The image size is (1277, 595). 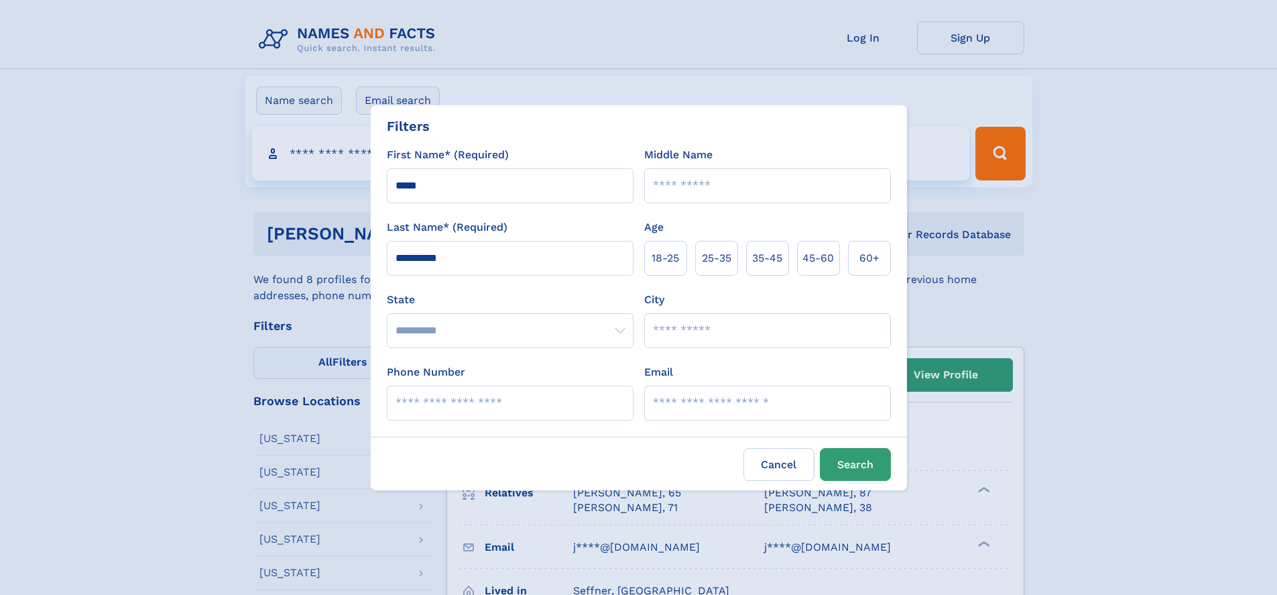 What do you see at coordinates (818, 258) in the screenshot?
I see `span: 45‑60` at bounding box center [818, 258].